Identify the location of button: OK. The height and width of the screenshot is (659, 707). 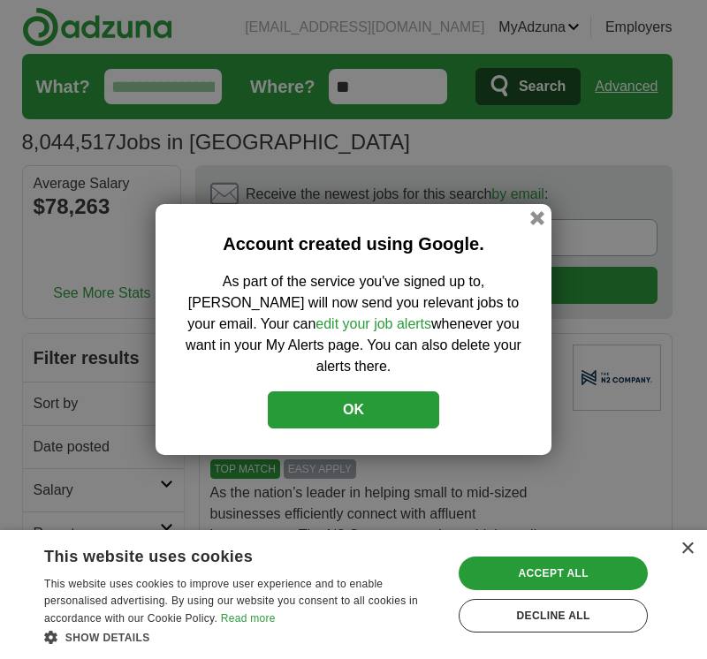
(353, 410).